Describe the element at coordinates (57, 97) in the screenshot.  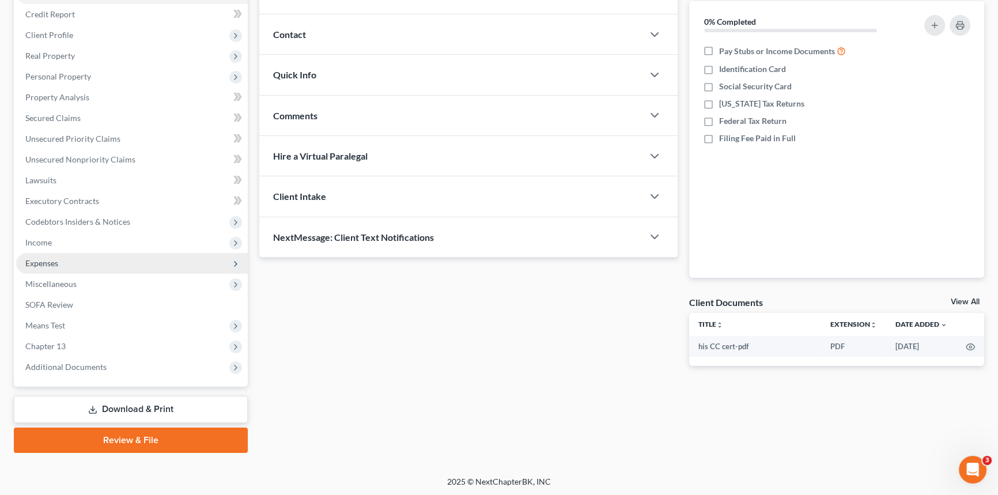
I see `span: Property Analysis` at that location.